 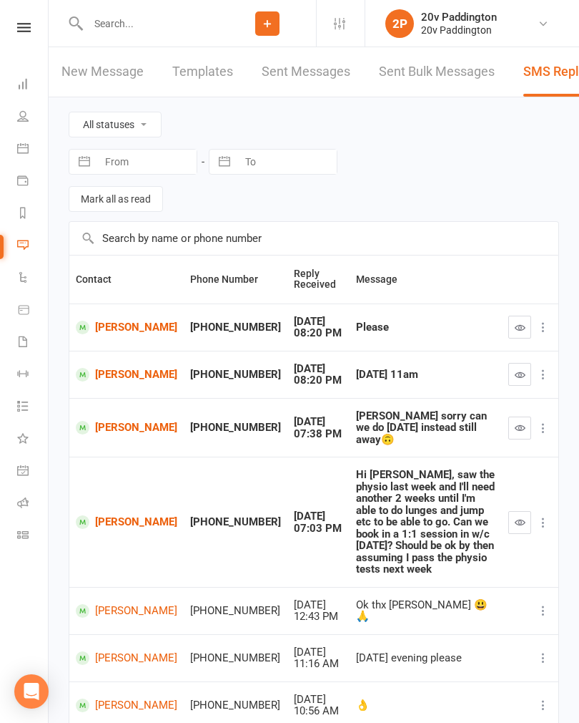 What do you see at coordinates (202, 72) in the screenshot?
I see `a: Templates` at bounding box center [202, 72].